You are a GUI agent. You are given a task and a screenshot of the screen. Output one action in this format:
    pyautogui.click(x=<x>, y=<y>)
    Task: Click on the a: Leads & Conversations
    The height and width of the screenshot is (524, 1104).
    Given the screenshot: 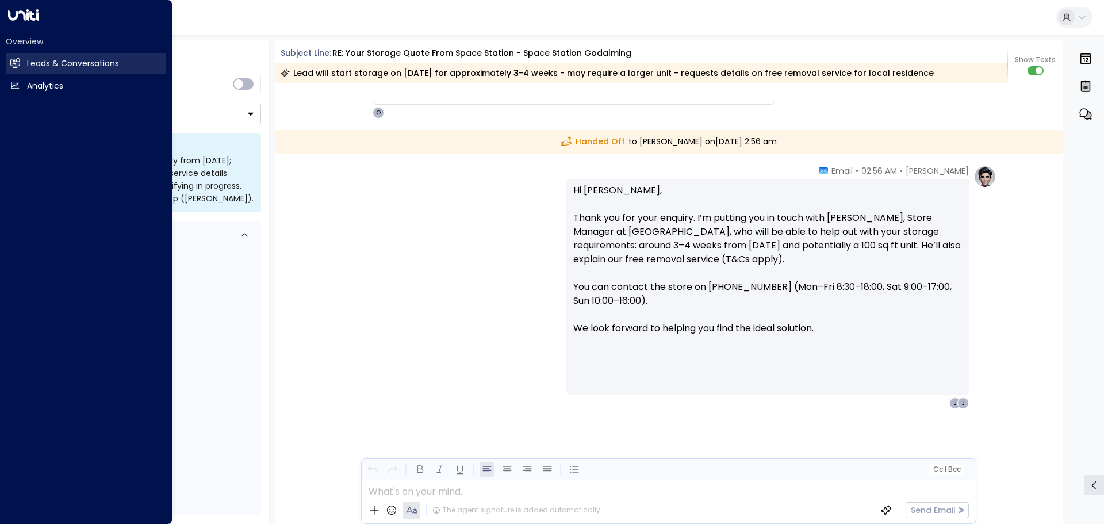 What is the action you would take?
    pyautogui.click(x=86, y=63)
    